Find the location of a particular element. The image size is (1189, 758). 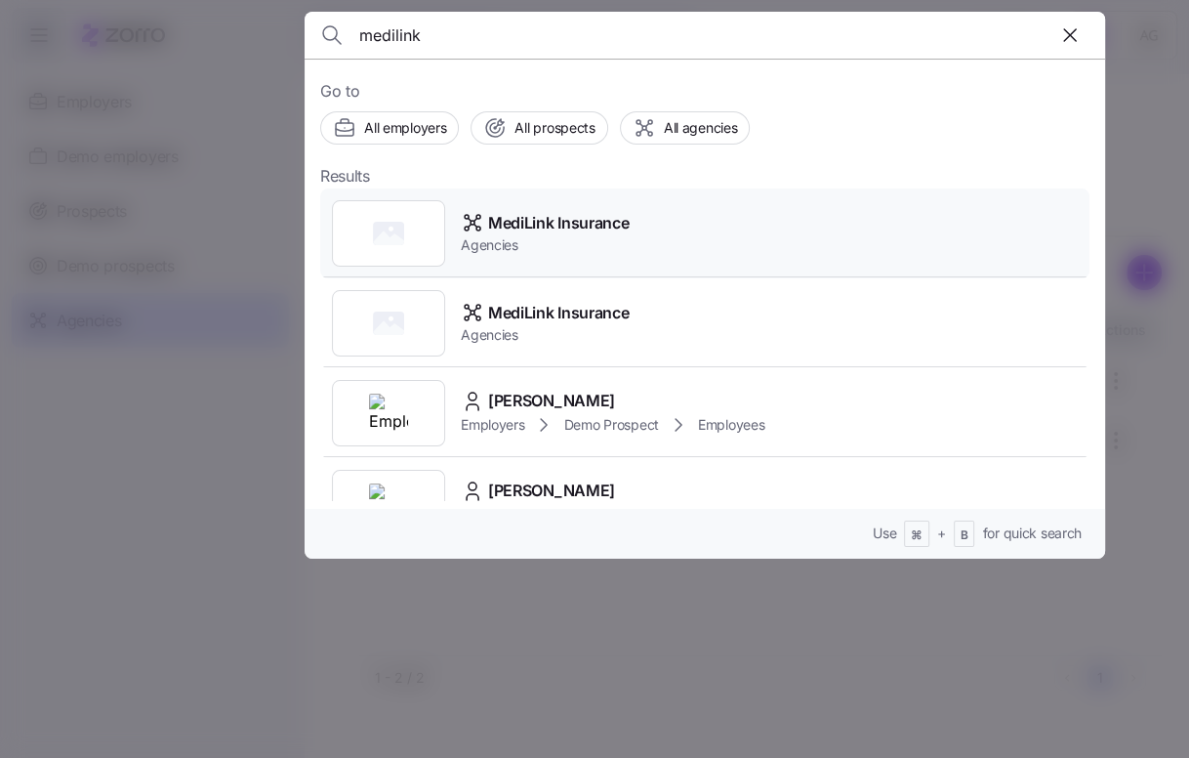

button: All prospects is located at coordinates (539, 128).